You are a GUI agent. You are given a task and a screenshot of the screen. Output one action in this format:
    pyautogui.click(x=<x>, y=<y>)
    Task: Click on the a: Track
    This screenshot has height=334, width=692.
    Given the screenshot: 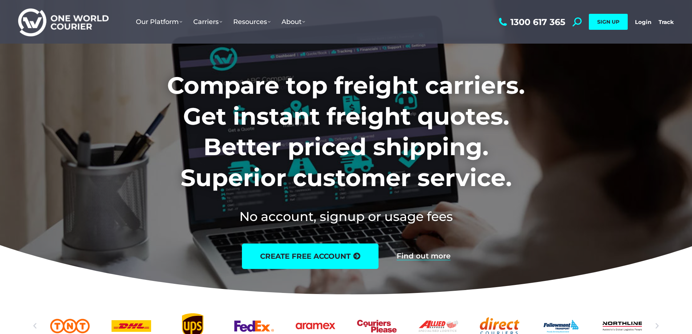 What is the action you would take?
    pyautogui.click(x=667, y=22)
    